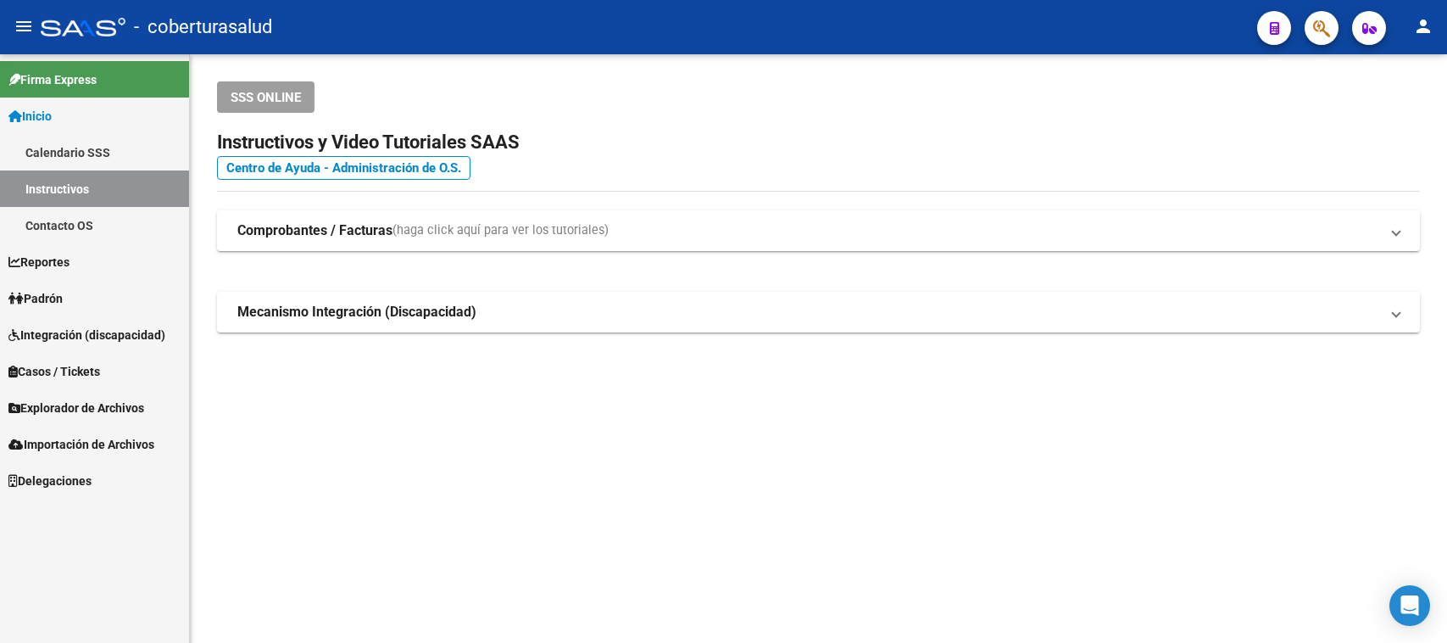 This screenshot has width=1447, height=643. I want to click on strong: Mecanismo Integración (Discapacidad), so click(357, 312).